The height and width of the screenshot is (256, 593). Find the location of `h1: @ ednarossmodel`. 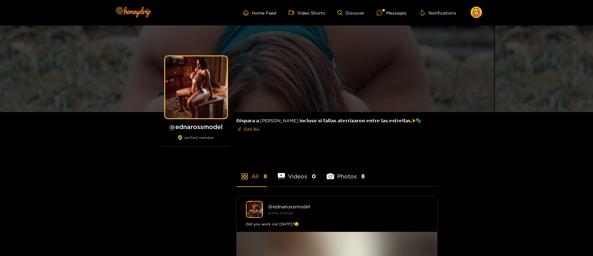

h1: @ ednarossmodel is located at coordinates (196, 127).